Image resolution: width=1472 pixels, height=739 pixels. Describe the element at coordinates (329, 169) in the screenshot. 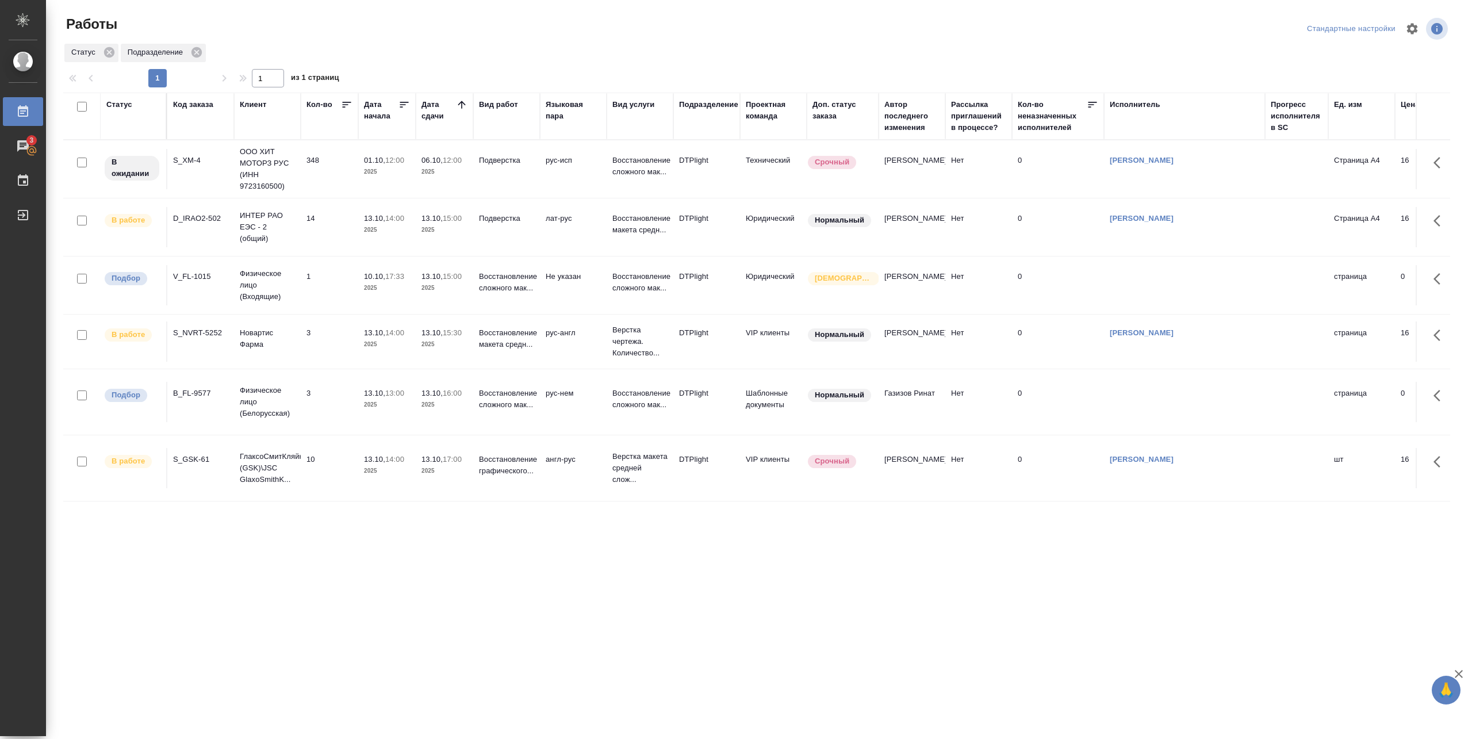

I see `td: 348` at that location.